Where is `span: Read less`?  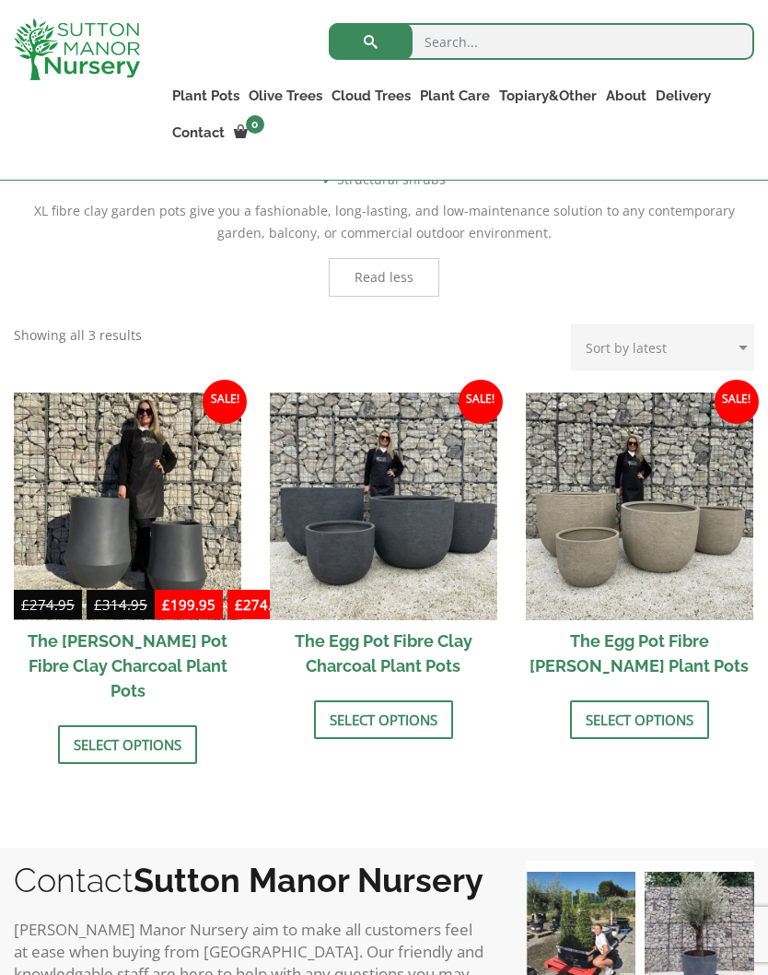 span: Read less is located at coordinates (384, 277).